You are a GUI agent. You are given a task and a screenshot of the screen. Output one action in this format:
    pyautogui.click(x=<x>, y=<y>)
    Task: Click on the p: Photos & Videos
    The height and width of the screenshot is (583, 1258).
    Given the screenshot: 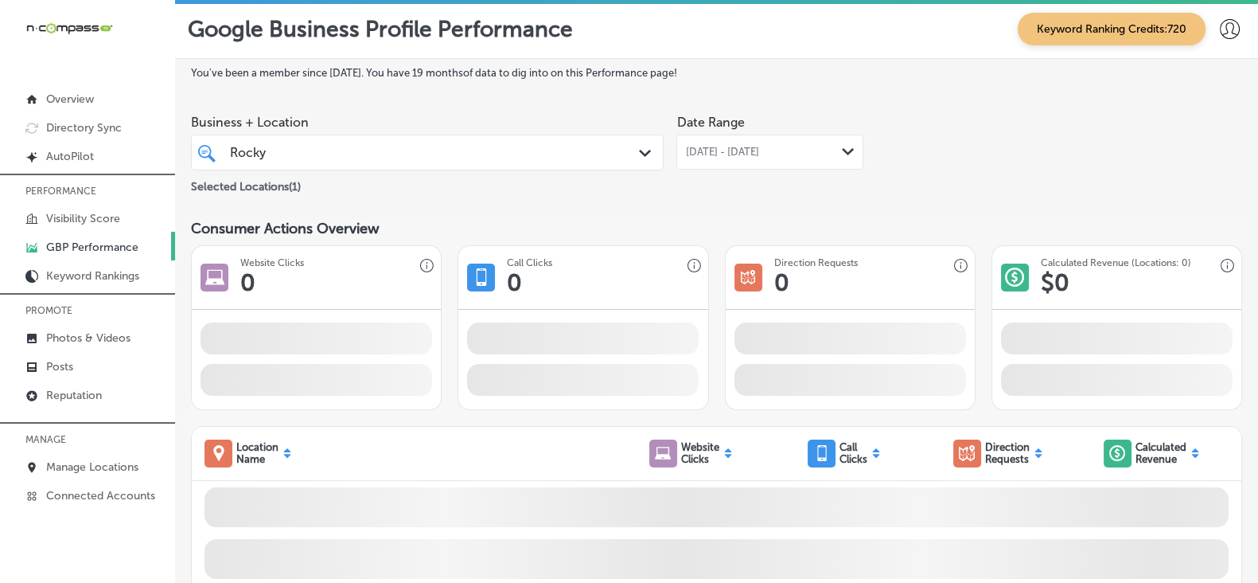 What is the action you would take?
    pyautogui.click(x=88, y=337)
    